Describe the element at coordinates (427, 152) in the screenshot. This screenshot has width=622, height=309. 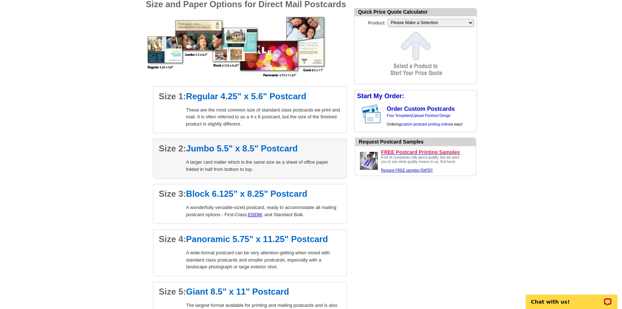
I see `h3: FREE Postcard Printing Samples` at that location.